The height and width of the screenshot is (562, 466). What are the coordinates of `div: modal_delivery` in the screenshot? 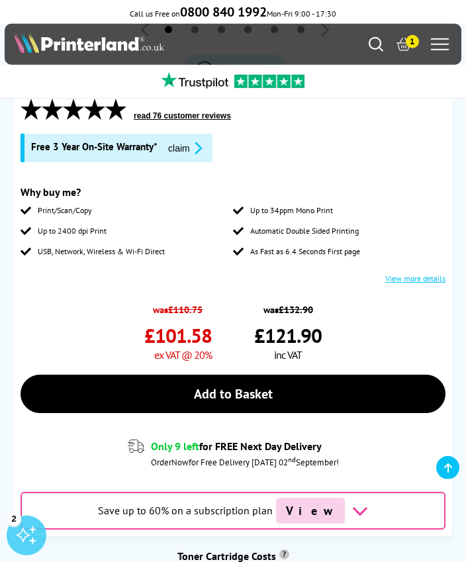 It's located at (233, 453).